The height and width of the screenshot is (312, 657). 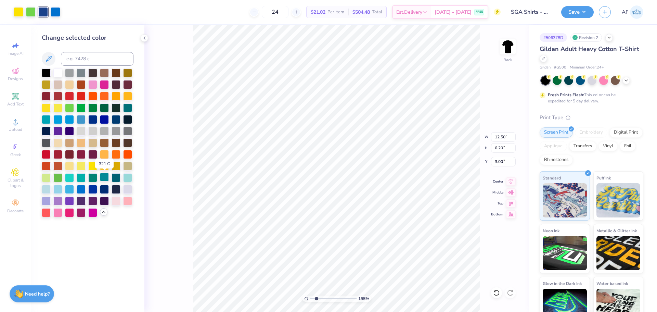 I want to click on span: Neon Ink, so click(x=551, y=230).